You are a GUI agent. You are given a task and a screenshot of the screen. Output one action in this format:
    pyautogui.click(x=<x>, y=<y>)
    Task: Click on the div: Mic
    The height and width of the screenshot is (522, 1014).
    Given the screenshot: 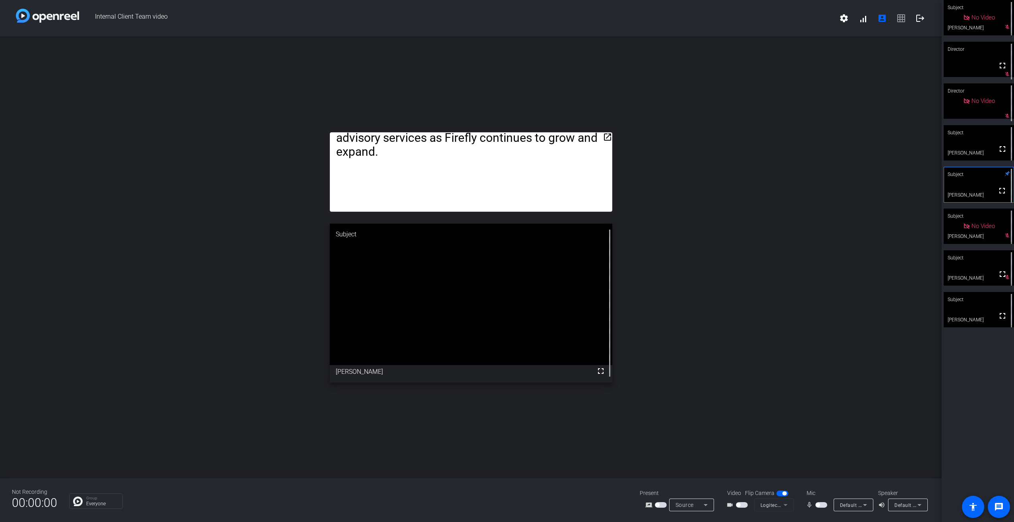 What is the action you would take?
    pyautogui.click(x=838, y=493)
    